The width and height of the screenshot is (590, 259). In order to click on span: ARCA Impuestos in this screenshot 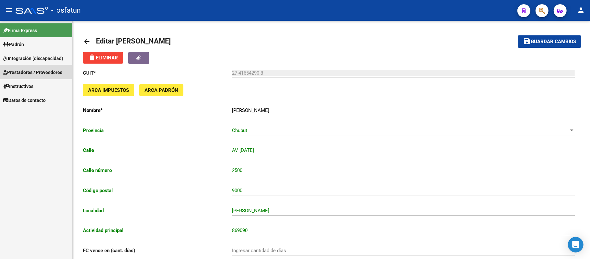, I will do `click(109, 90)`.